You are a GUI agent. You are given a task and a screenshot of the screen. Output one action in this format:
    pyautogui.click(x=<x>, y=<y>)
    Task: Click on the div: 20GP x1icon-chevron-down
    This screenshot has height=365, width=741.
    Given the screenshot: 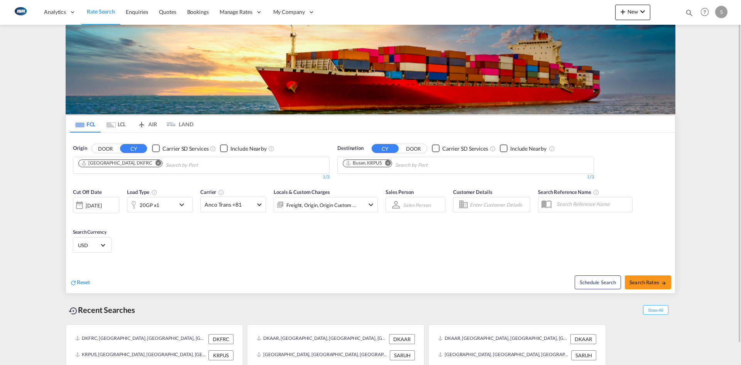 What is the action you would take?
    pyautogui.click(x=160, y=205)
    